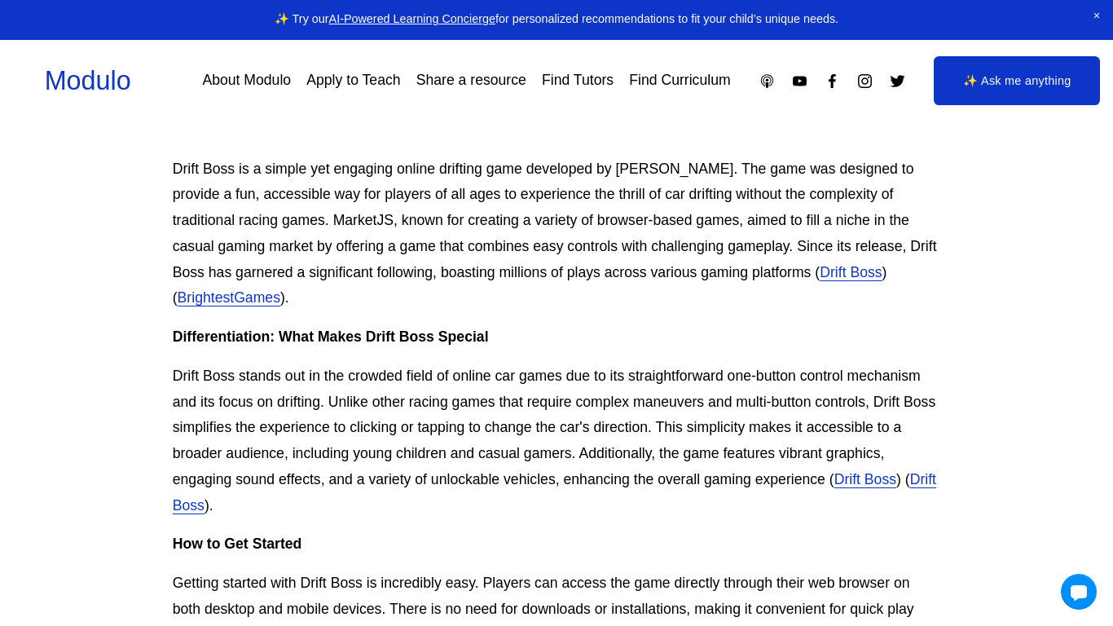  What do you see at coordinates (237, 543) in the screenshot?
I see `strong: How to Get Started` at bounding box center [237, 543].